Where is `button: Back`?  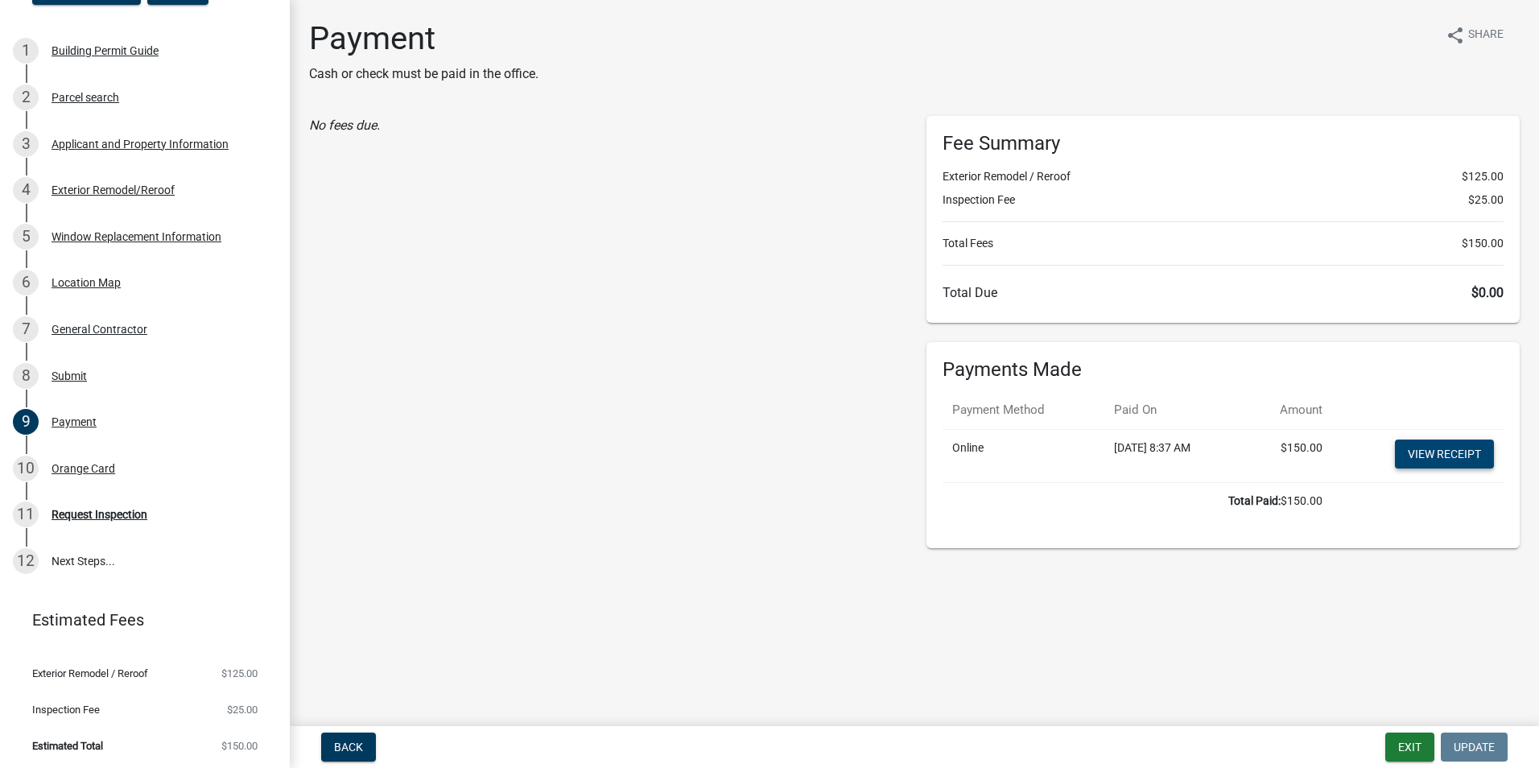
button: Back is located at coordinates (348, 747).